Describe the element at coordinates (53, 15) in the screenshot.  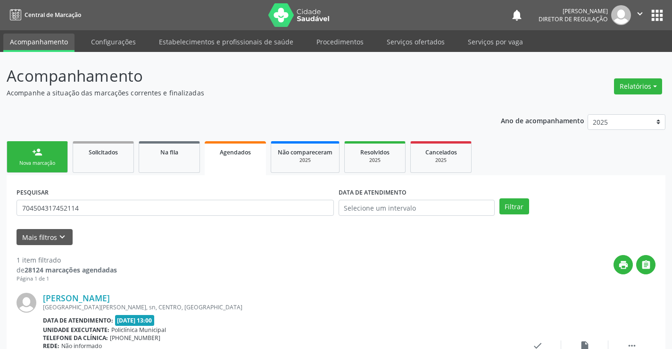
I see `span: Central de Marcação` at that location.